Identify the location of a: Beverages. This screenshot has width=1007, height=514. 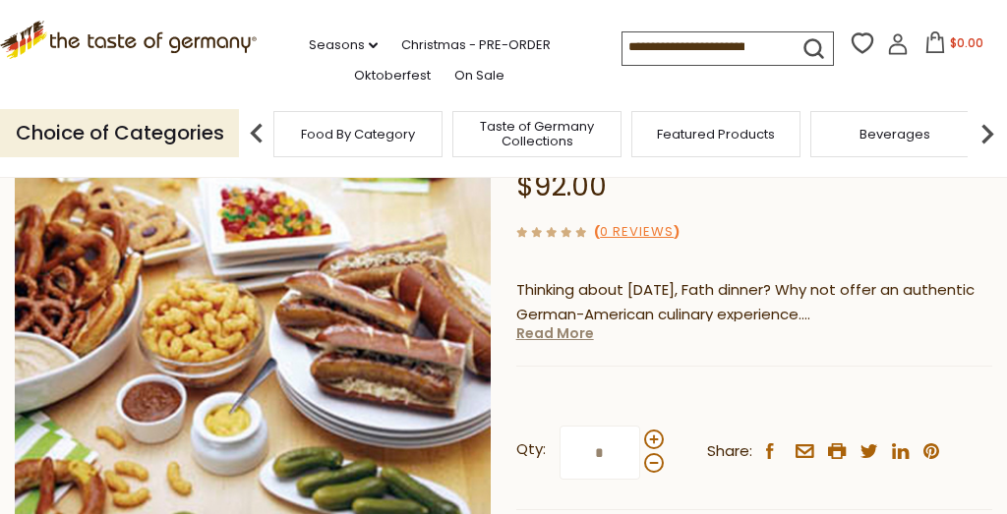
(895, 134).